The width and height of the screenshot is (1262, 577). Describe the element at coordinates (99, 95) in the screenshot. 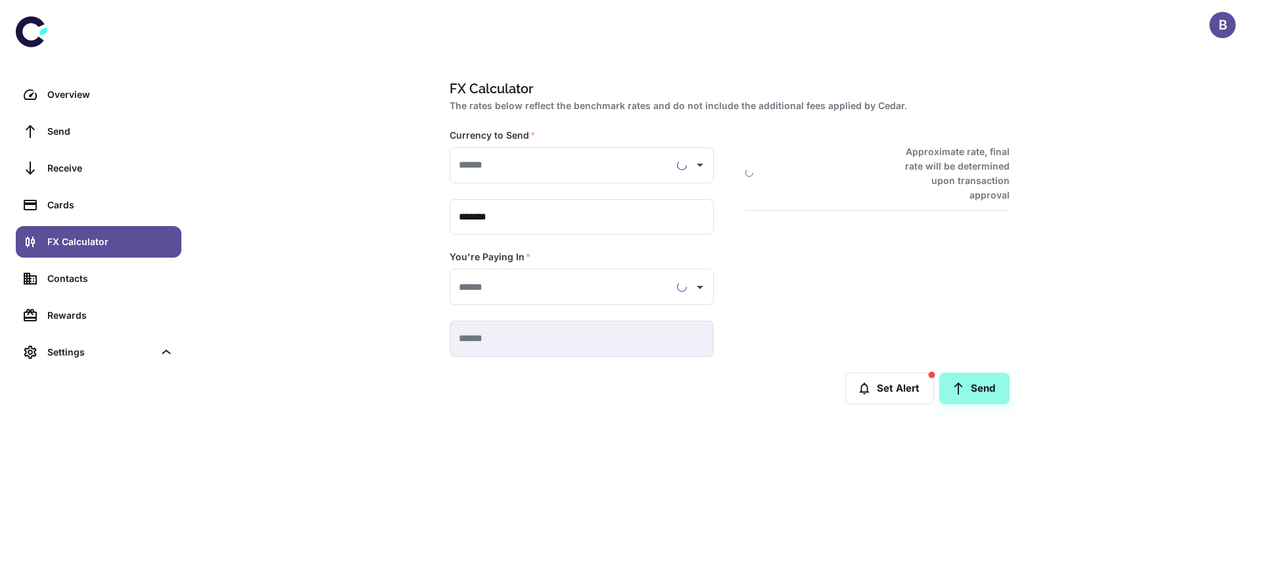

I see `a: Overview` at that location.